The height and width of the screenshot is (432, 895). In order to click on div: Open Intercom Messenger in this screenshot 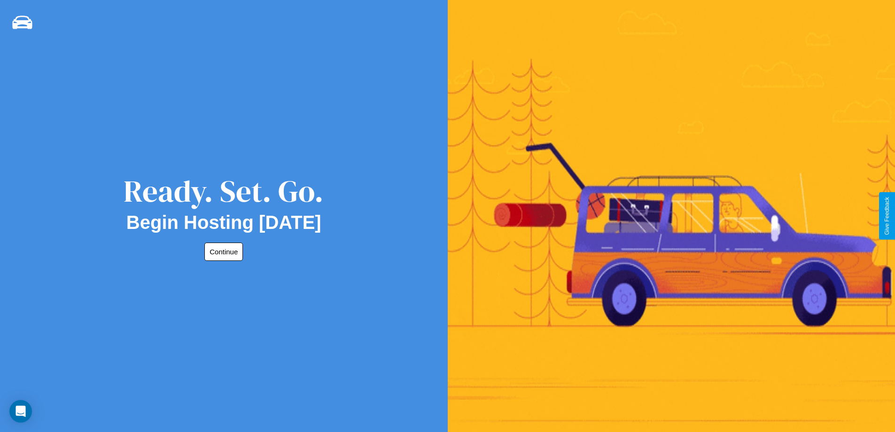, I will do `click(21, 411)`.